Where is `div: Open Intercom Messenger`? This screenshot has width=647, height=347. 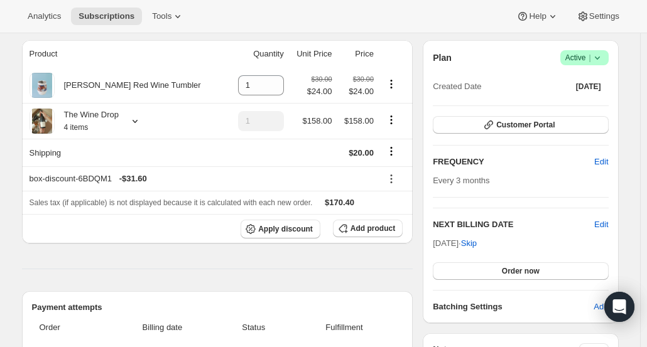 div: Open Intercom Messenger is located at coordinates (620, 307).